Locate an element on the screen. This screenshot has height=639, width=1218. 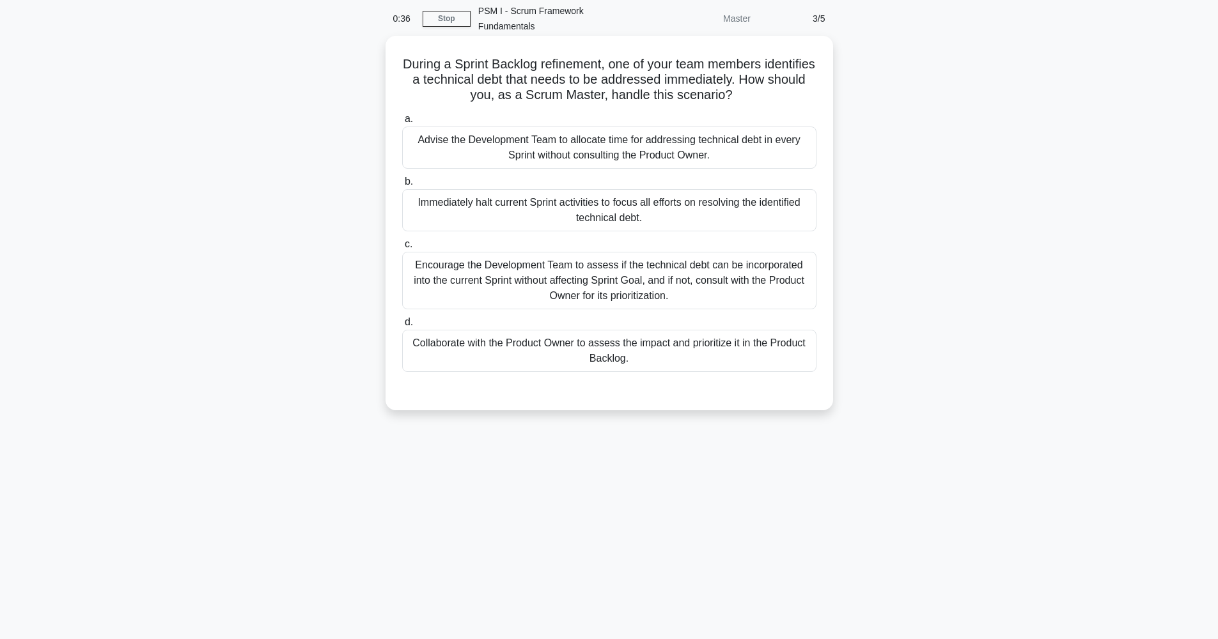
div: Advise the Development Team to allocate time for addressing technical debt in every Sprint withou... is located at coordinates (609, 148).